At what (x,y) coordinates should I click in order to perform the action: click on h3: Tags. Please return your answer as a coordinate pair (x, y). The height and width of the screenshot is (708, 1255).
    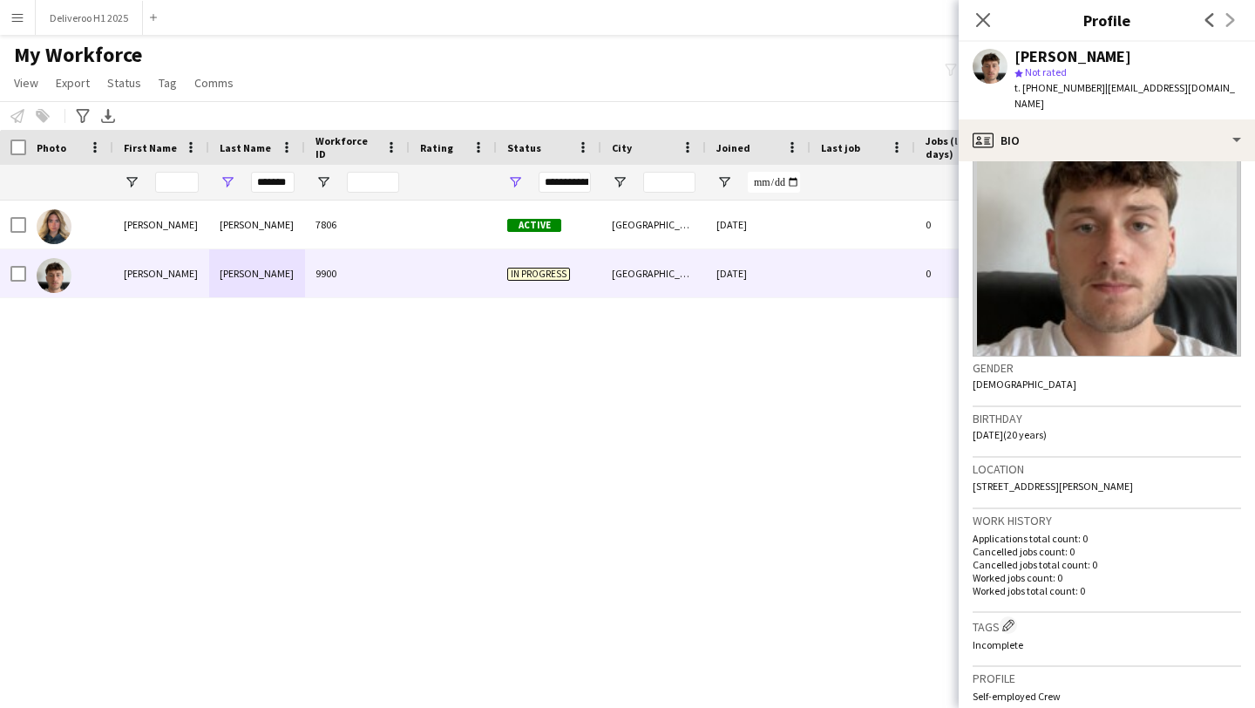
    Looking at the image, I should click on (1107, 625).